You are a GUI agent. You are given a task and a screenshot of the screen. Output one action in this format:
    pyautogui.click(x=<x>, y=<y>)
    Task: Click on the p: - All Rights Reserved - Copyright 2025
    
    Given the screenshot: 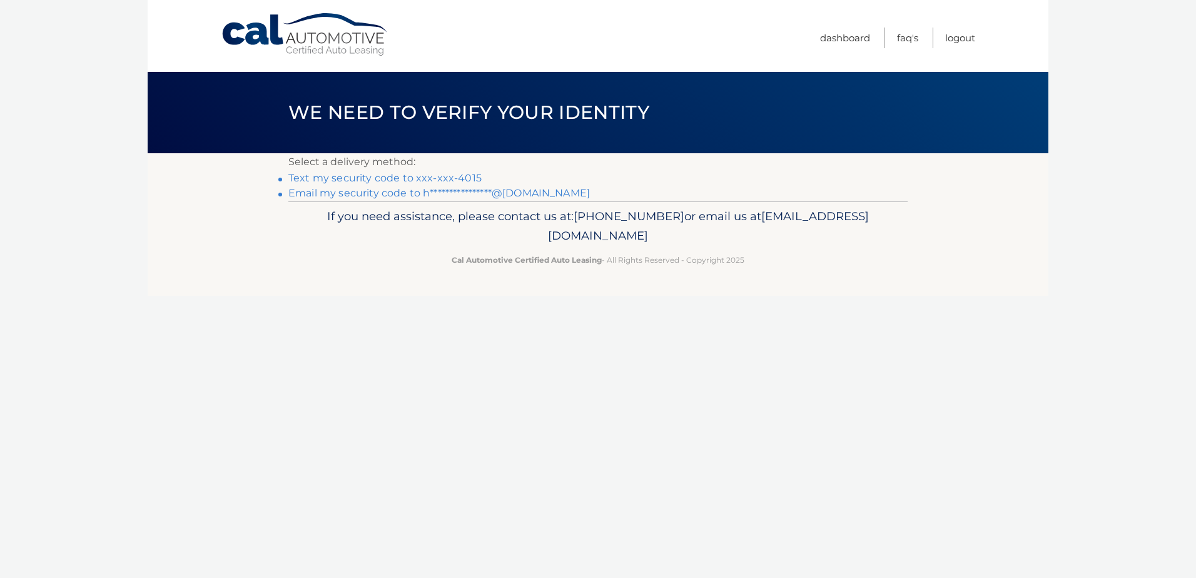 What is the action you would take?
    pyautogui.click(x=598, y=259)
    